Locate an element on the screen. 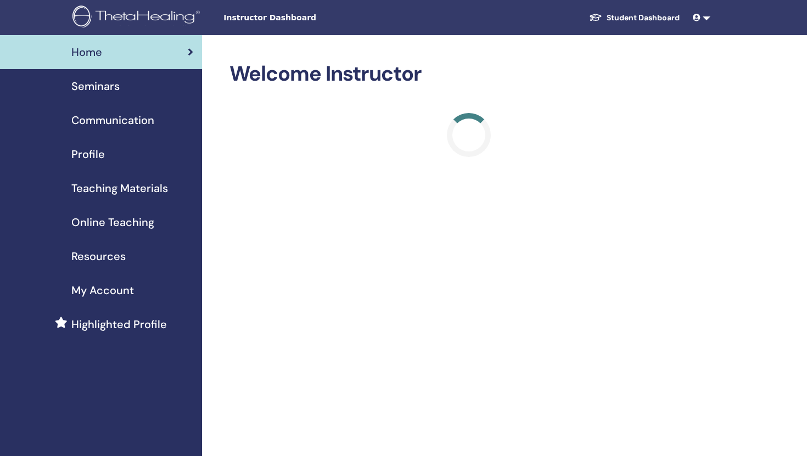 Image resolution: width=807 pixels, height=456 pixels. img: graduation-cap-white.svg is located at coordinates (596, 17).